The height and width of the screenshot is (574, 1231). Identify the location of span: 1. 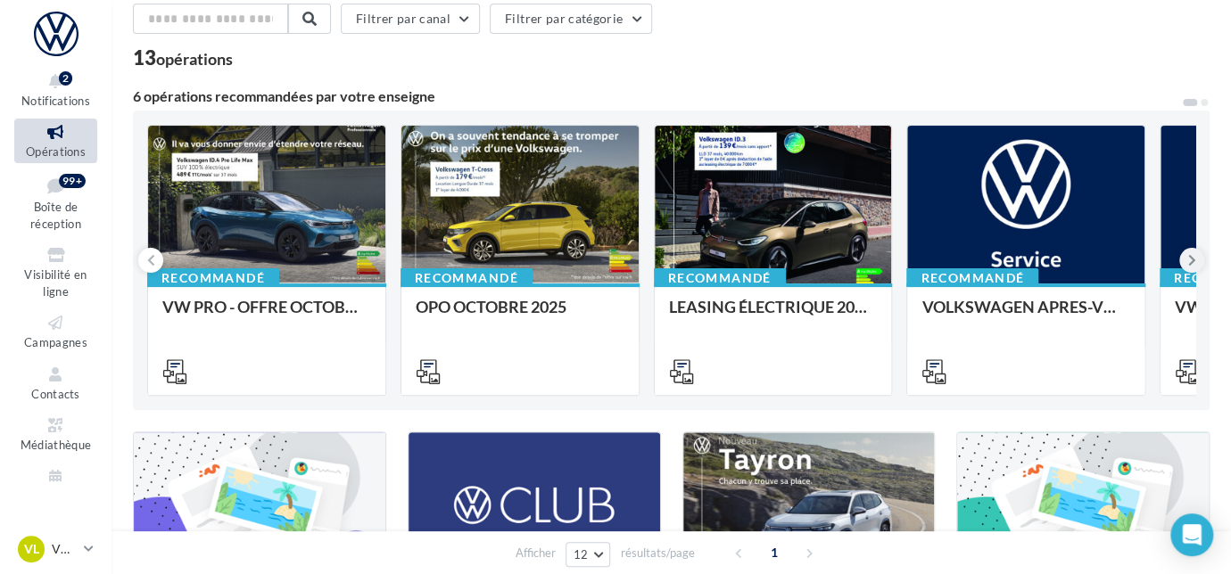
(774, 553).